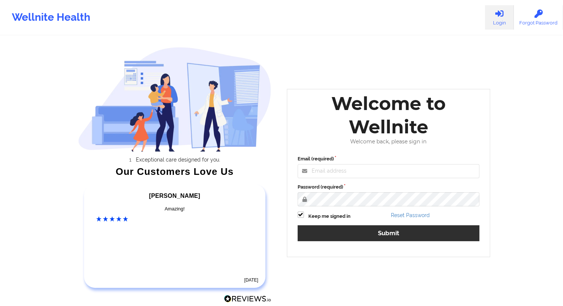 Image resolution: width=563 pixels, height=306 pixels. What do you see at coordinates (538, 17) in the screenshot?
I see `a: Forgot Password` at bounding box center [538, 17].